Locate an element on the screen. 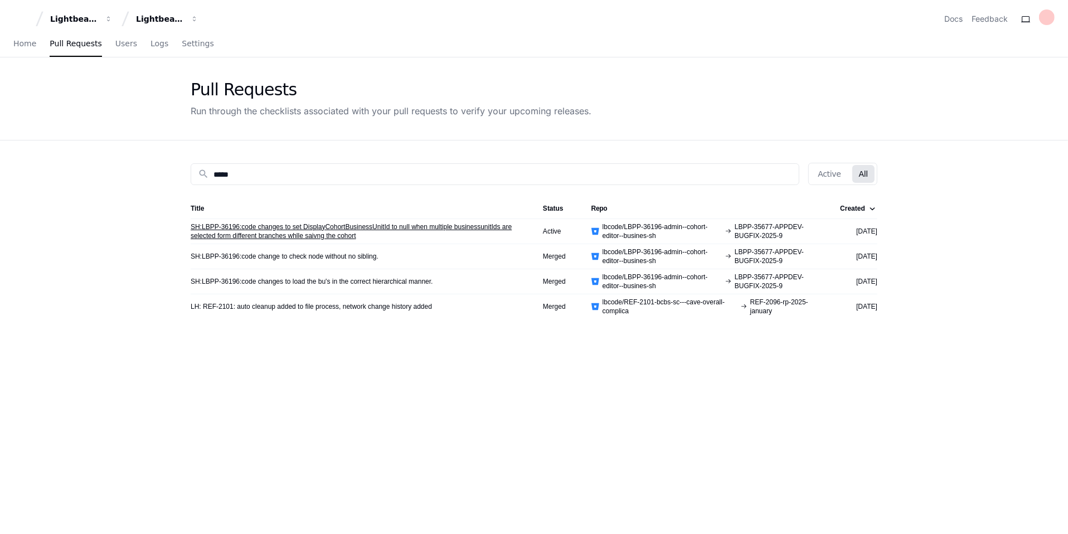 The height and width of the screenshot is (534, 1068). div: Lightbeam Health Solutions is located at coordinates (160, 19).